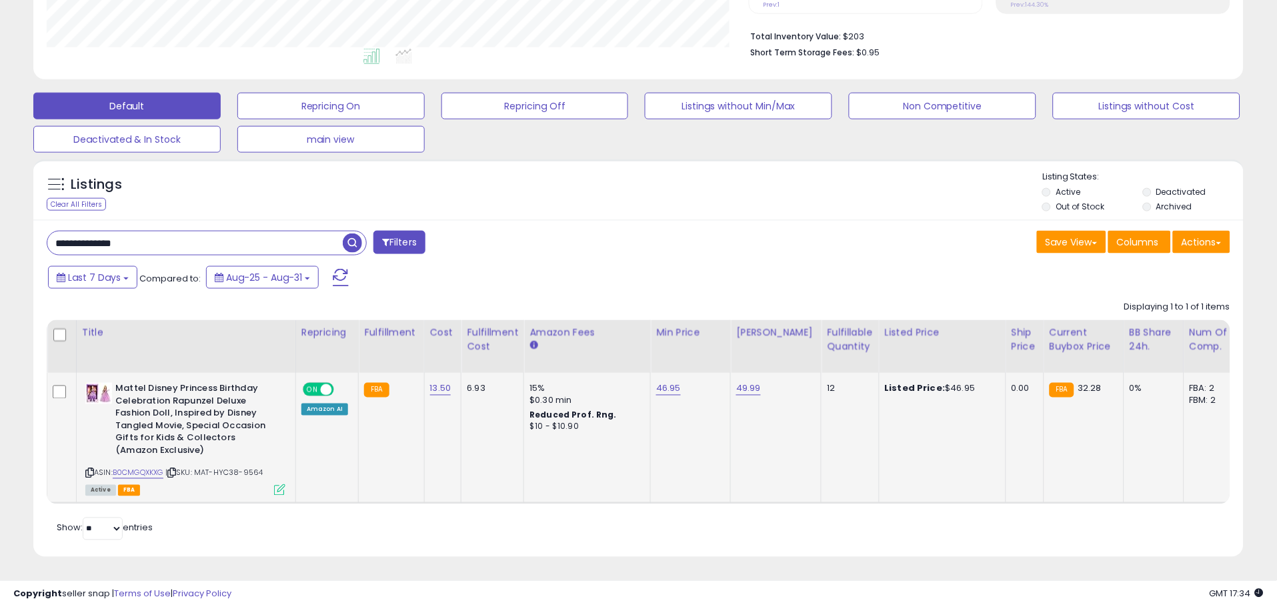 This screenshot has width=1277, height=607. What do you see at coordinates (262, 277) in the screenshot?
I see `button: Aug-25 - Aug-31` at bounding box center [262, 277].